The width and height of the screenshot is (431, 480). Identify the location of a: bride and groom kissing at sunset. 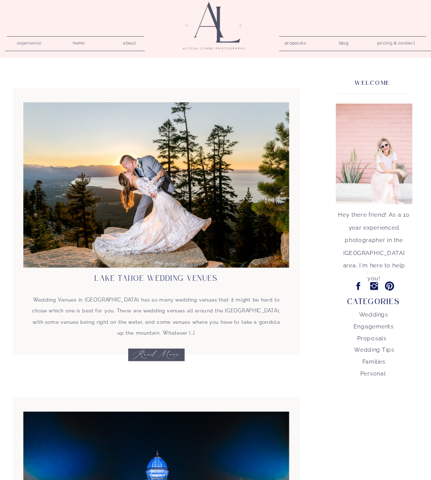
(156, 185).